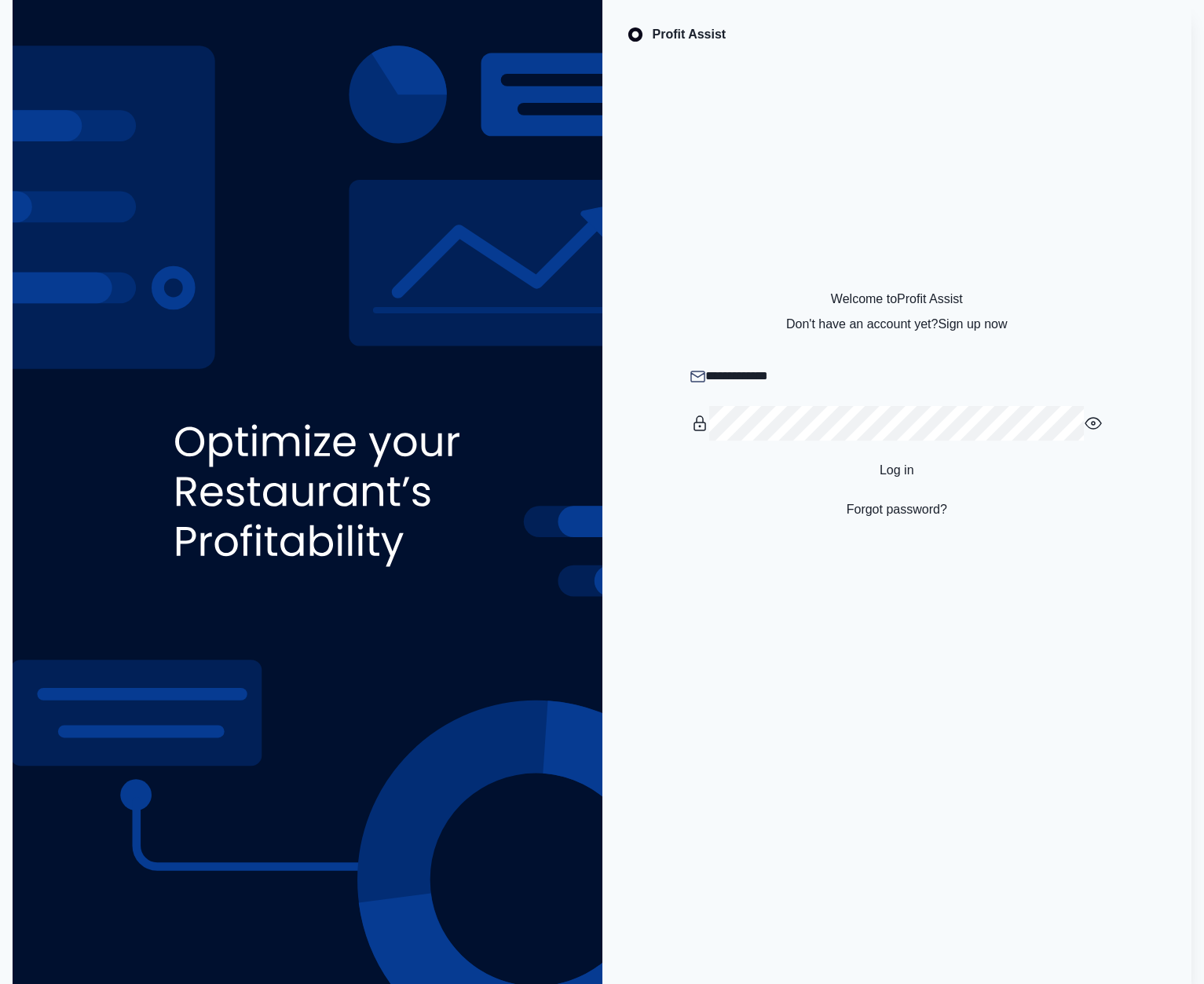 The width and height of the screenshot is (1204, 984). What do you see at coordinates (690, 35) in the screenshot?
I see `p: Profit Assist` at bounding box center [690, 35].